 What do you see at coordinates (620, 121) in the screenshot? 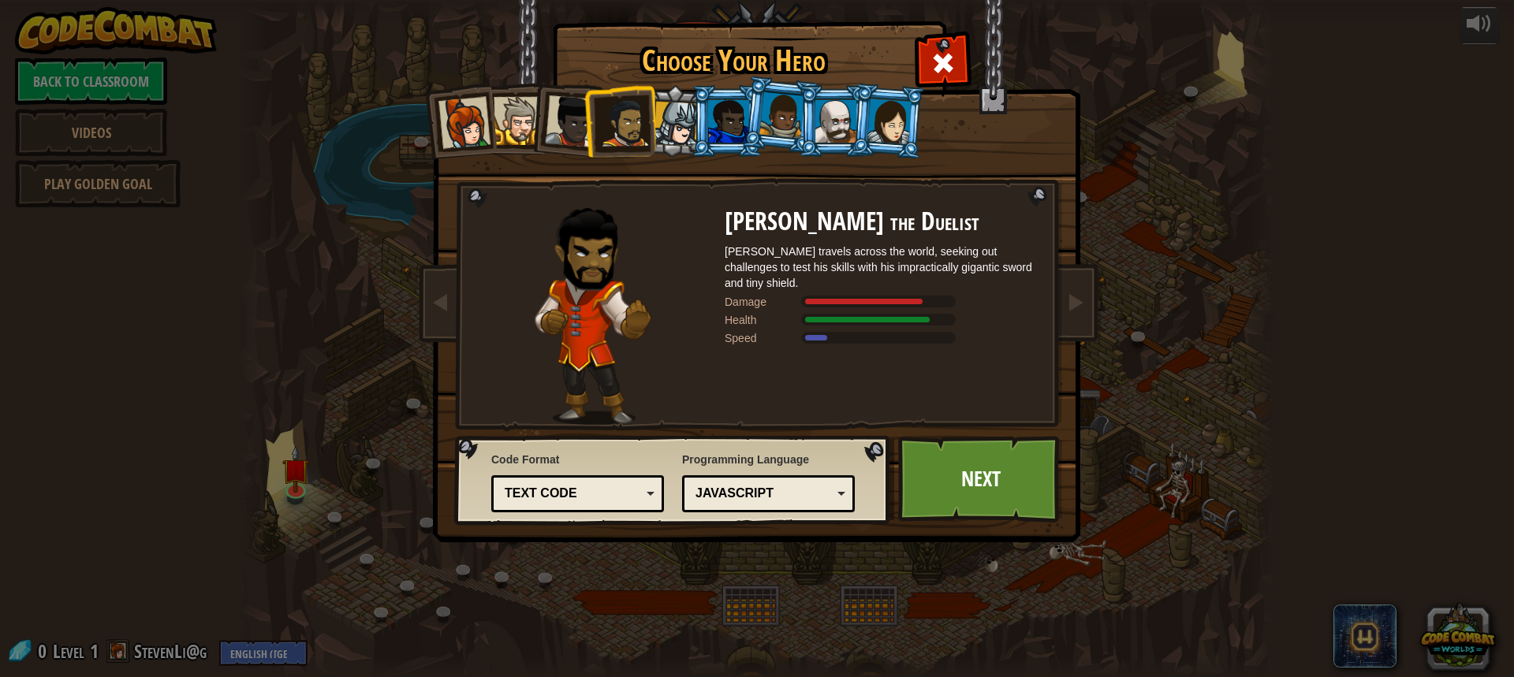
I see `li: Alejandro the Duelist` at bounding box center [620, 121].